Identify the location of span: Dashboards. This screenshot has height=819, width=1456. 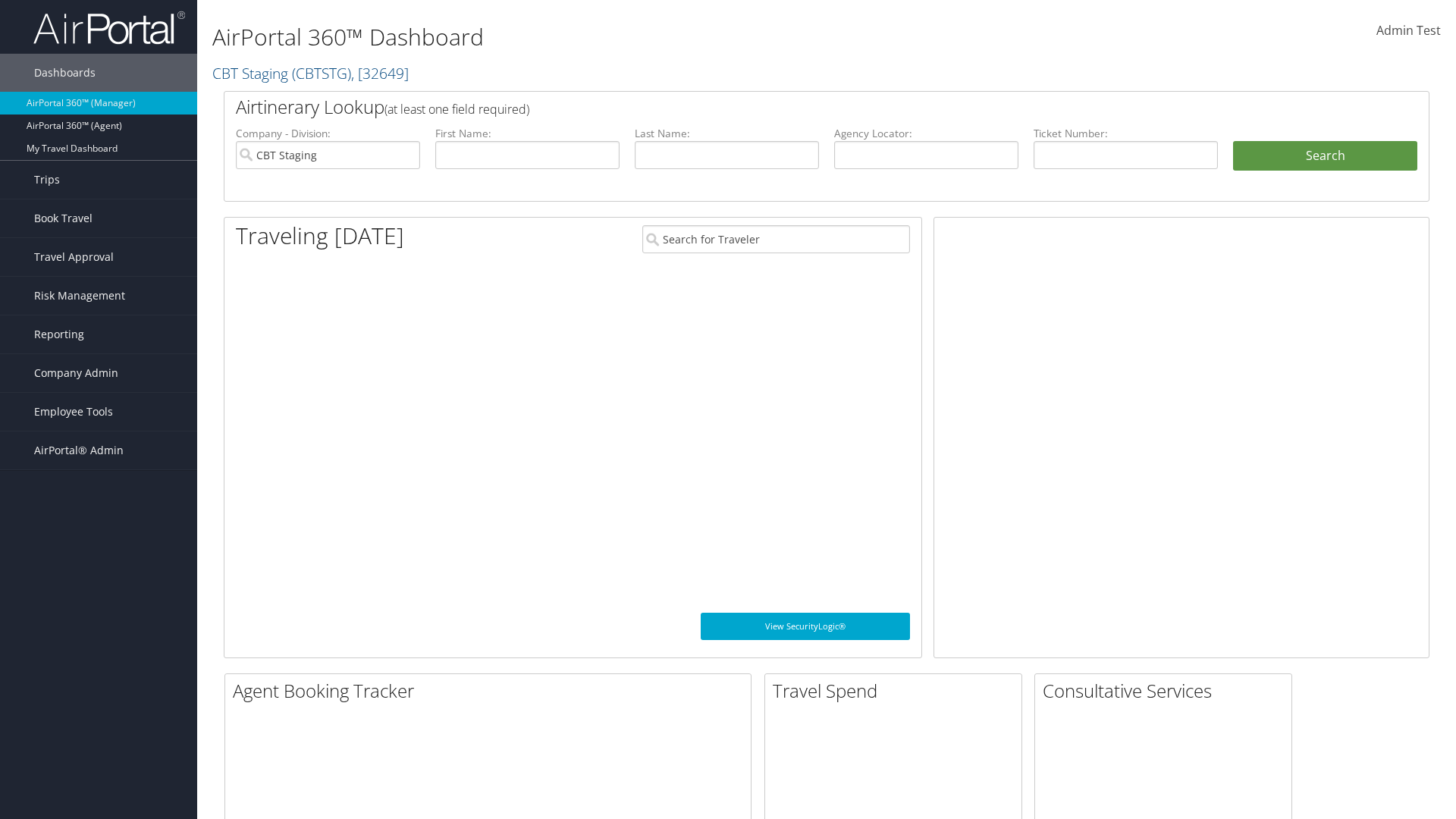
(65, 73).